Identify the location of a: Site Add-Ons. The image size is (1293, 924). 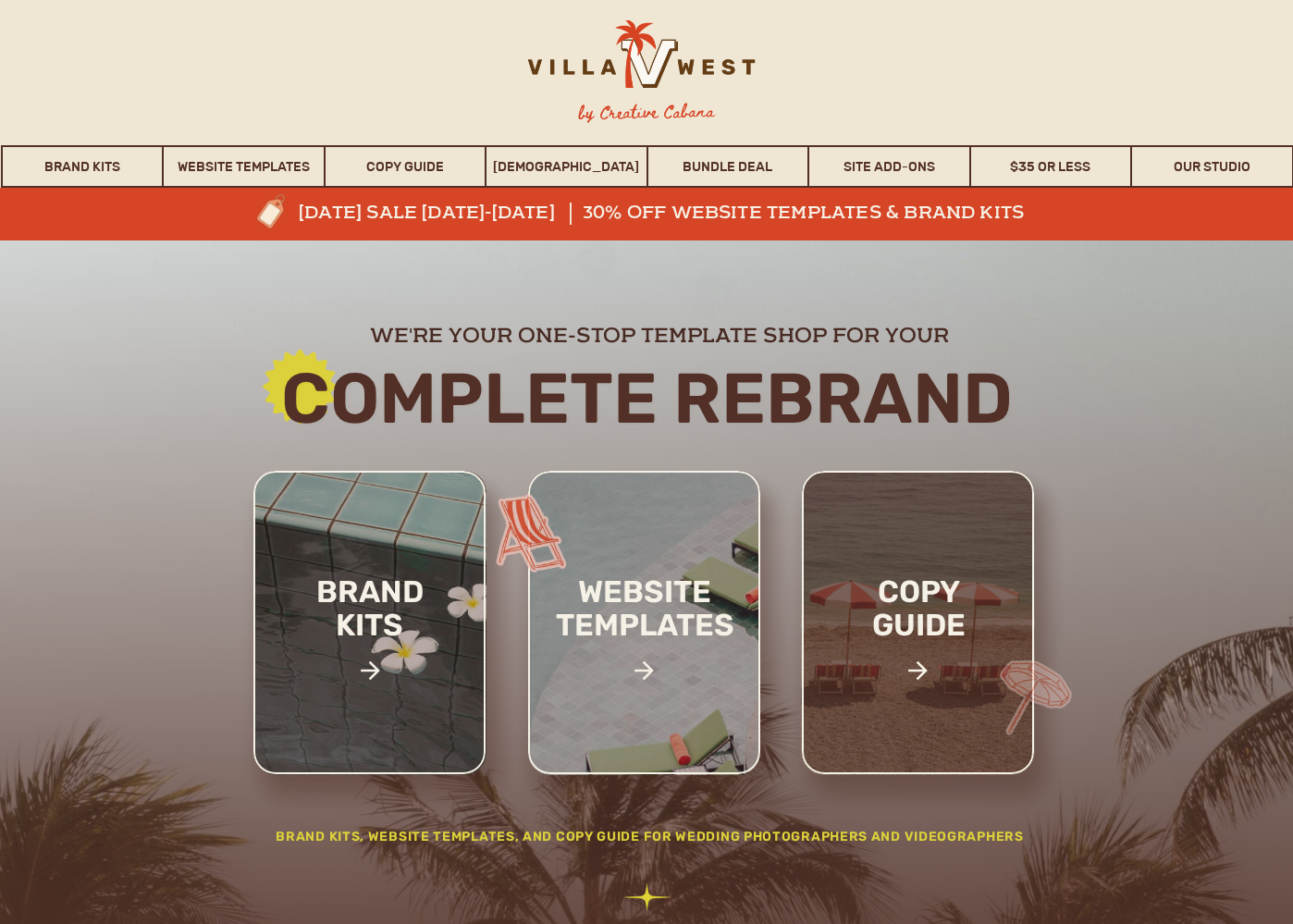
(889, 166).